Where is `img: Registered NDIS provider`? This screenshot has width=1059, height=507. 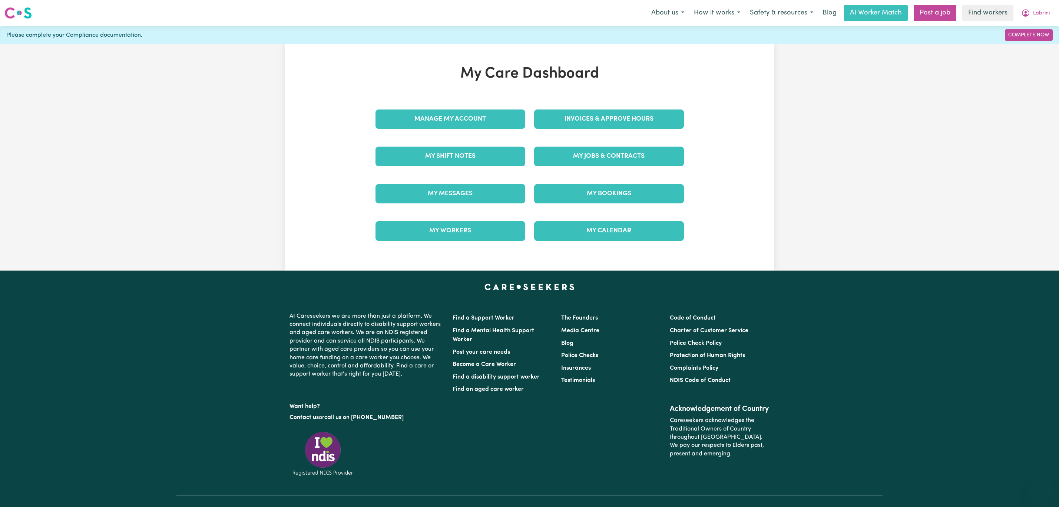
img: Registered NDIS provider is located at coordinates (323, 453).